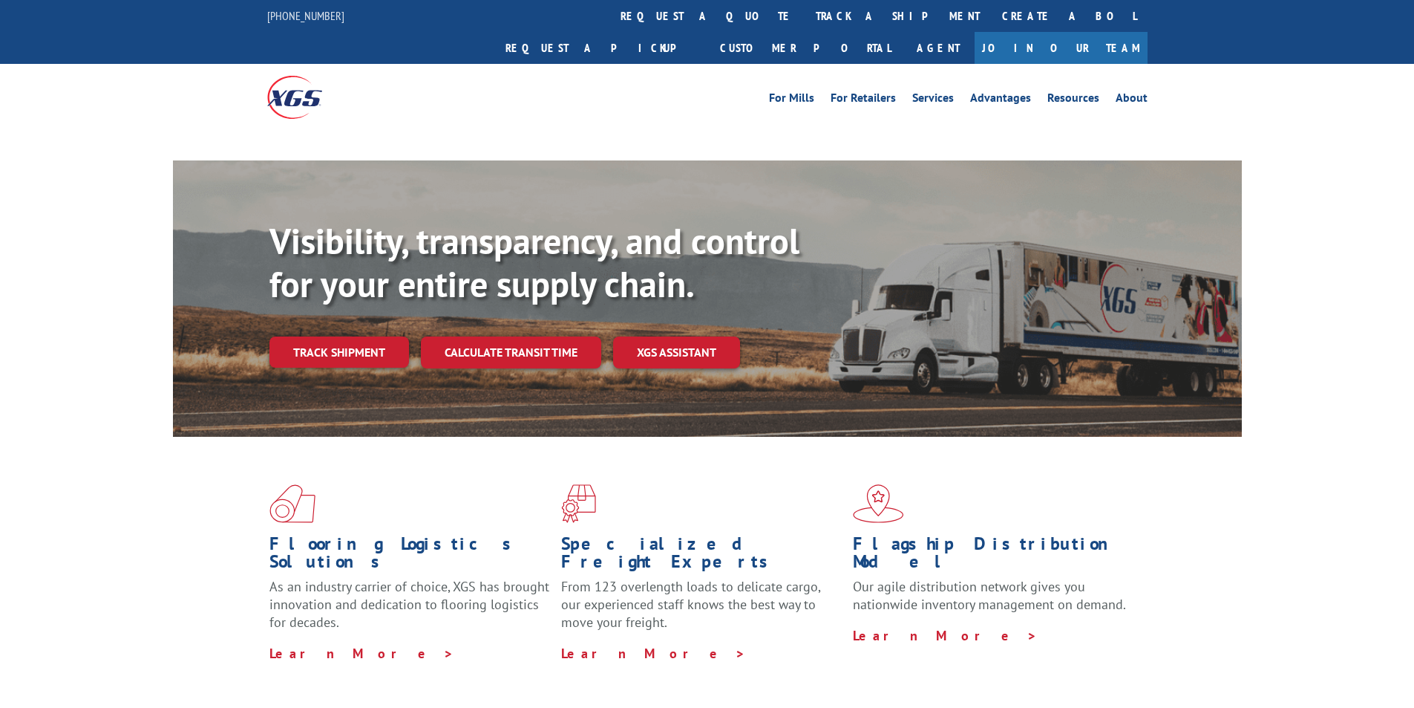 Image resolution: width=1414 pixels, height=708 pixels. I want to click on a: Calculate transit time, so click(511, 352).